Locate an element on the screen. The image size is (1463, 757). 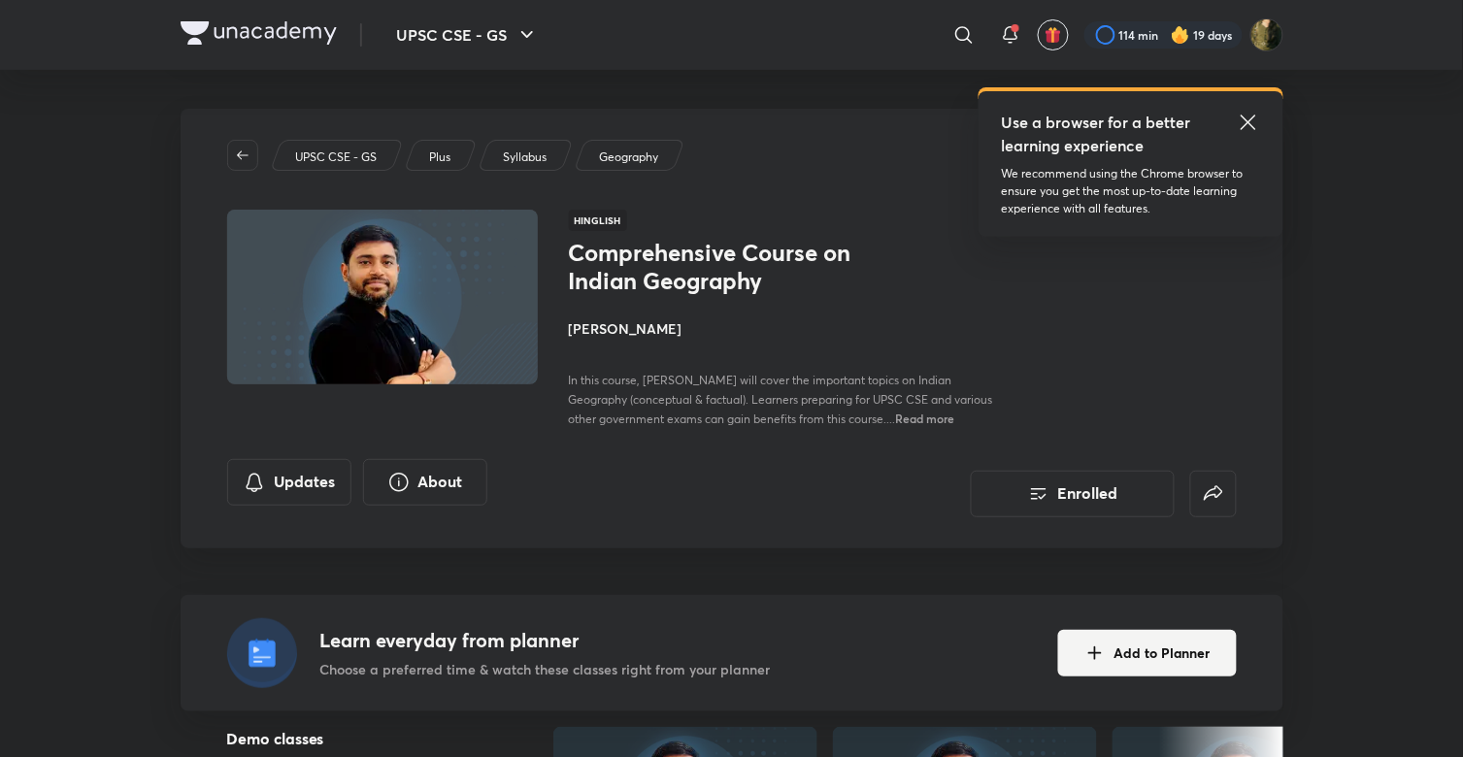
a: Plus is located at coordinates (439, 157).